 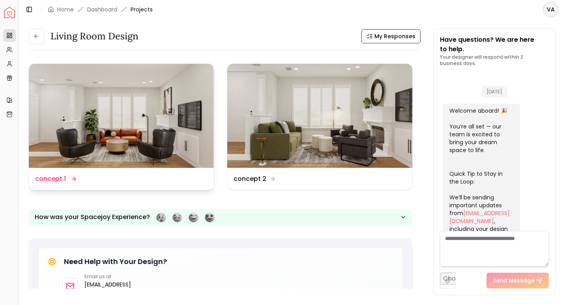 I want to click on span: VA, so click(x=551, y=9).